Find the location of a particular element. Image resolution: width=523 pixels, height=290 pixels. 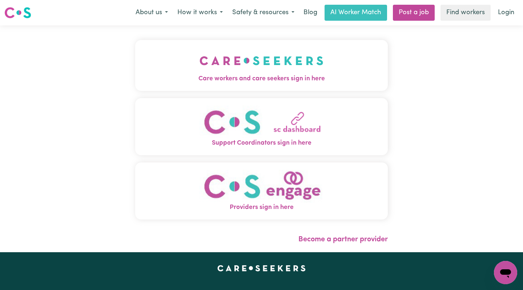

button: Providers sign in here is located at coordinates (262, 191).